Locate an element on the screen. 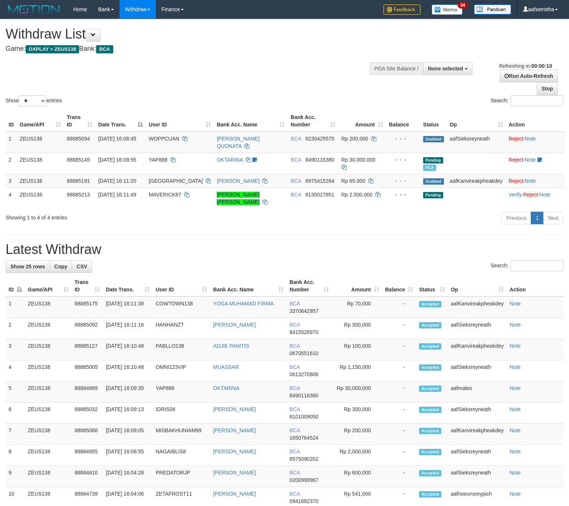 The height and width of the screenshot is (506, 569). th: ID is located at coordinates (11, 121).